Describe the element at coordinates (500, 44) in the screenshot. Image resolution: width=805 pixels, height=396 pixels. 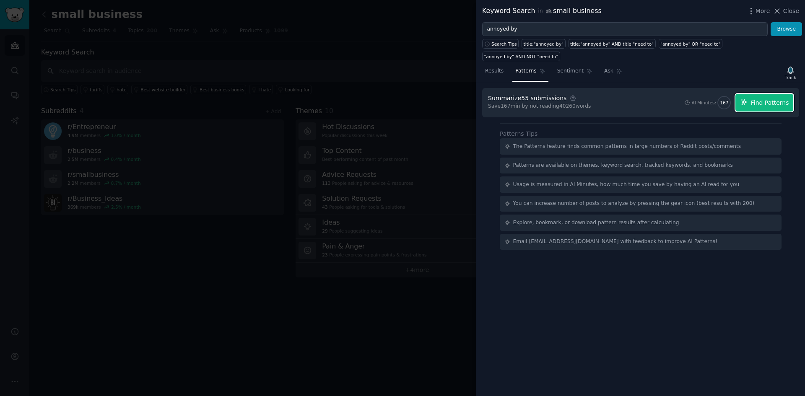
I see `button: Search Tips` at that location.